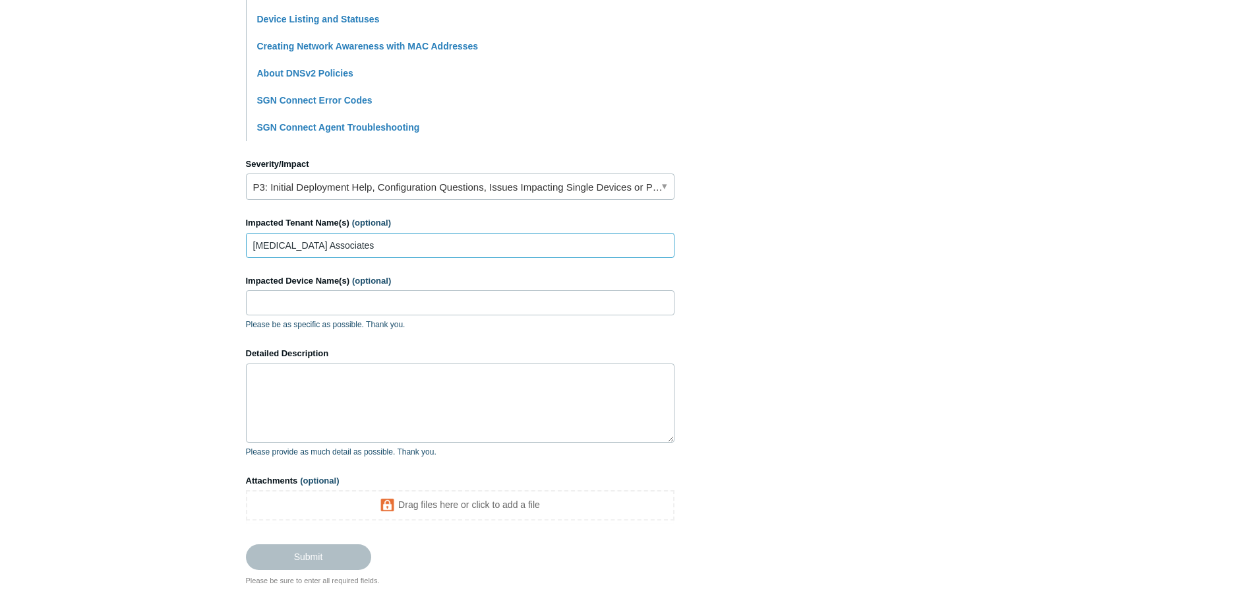  Describe the element at coordinates (305, 73) in the screenshot. I see `a: About DNSv2 Policies` at that location.